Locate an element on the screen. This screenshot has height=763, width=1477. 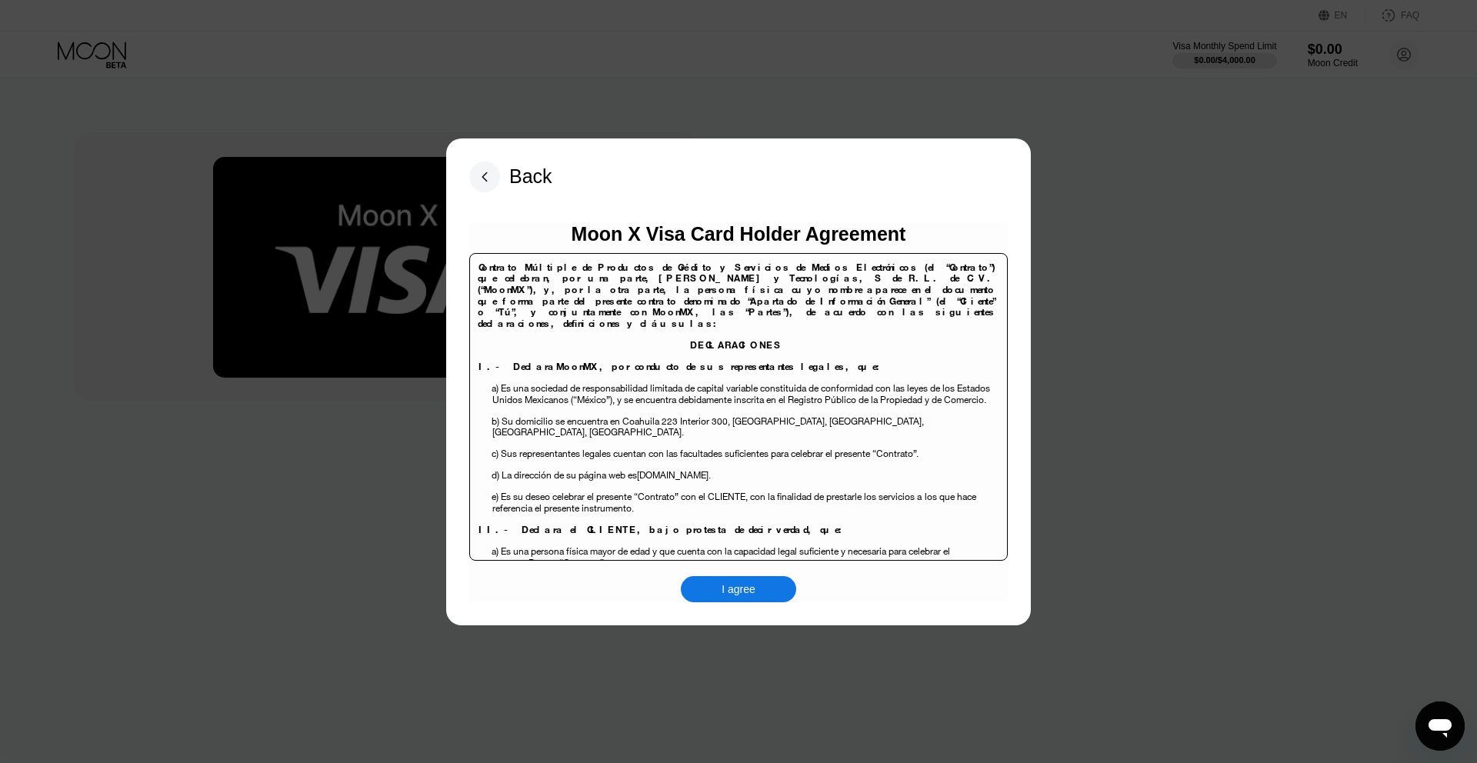
div: I agree is located at coordinates (739, 589).